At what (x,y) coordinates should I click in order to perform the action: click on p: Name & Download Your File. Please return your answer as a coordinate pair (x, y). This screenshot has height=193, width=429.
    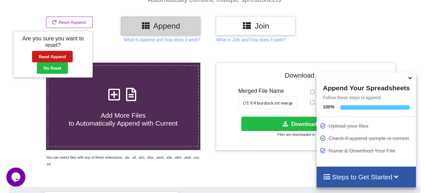
    Looking at the image, I should click on (367, 150).